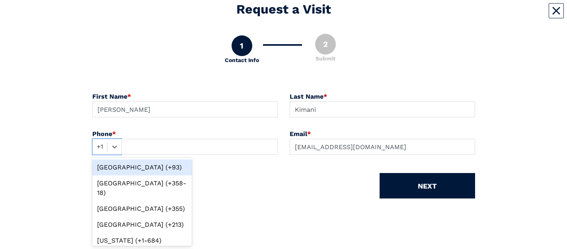 The width and height of the screenshot is (567, 249). I want to click on span: First Name, so click(110, 96).